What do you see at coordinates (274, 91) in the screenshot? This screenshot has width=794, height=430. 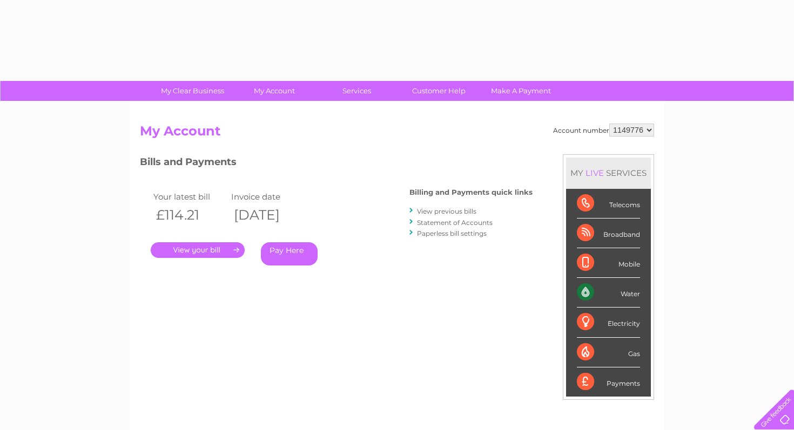 I see `a: My Account` at bounding box center [274, 91].